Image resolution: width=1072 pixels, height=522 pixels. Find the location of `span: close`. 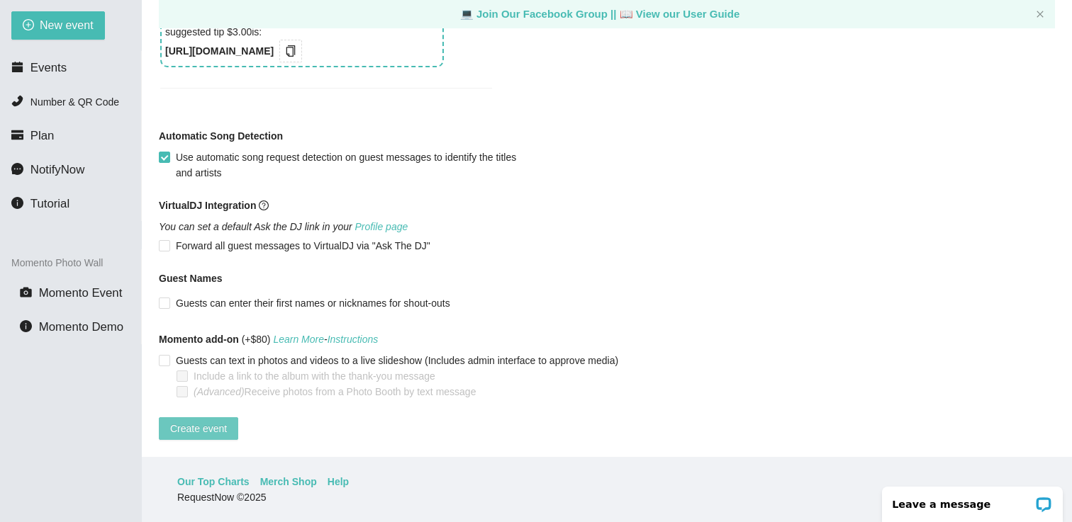

span: close is located at coordinates (1040, 14).